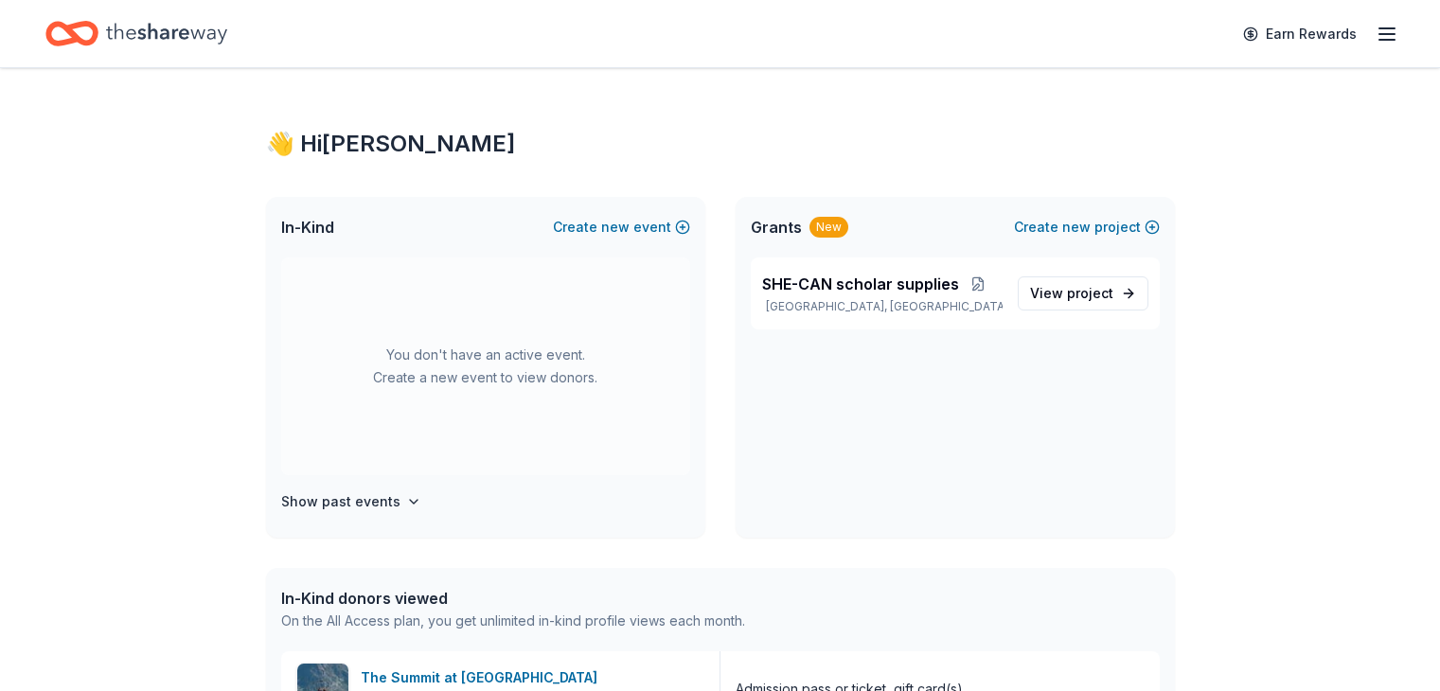 This screenshot has height=691, width=1440. Describe the element at coordinates (828, 227) in the screenshot. I see `div: New` at that location.